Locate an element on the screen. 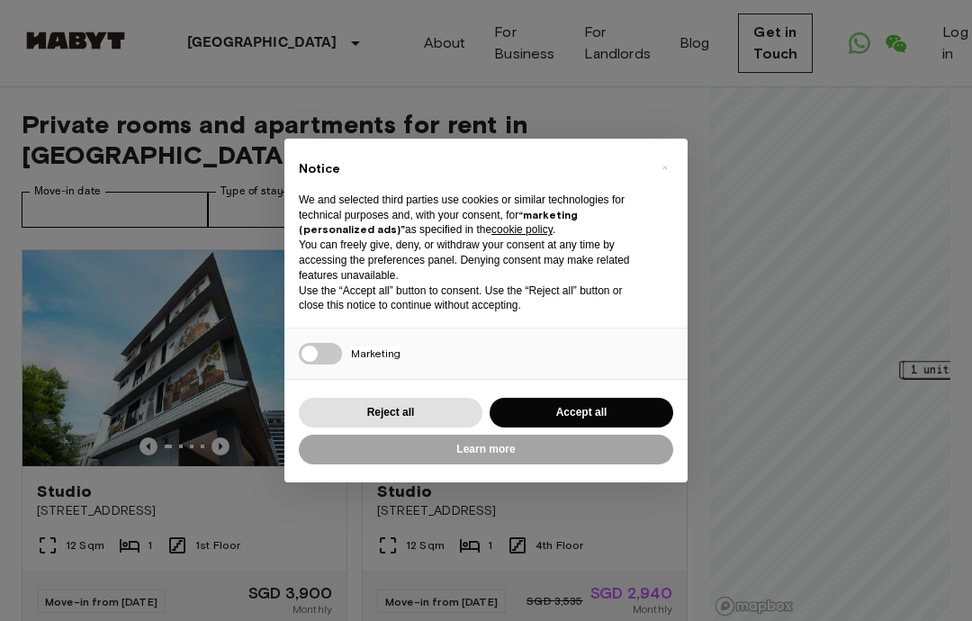  p: We and selected third parties use cookies or similar technologies for technical purposes and, wit... is located at coordinates (472, 215).